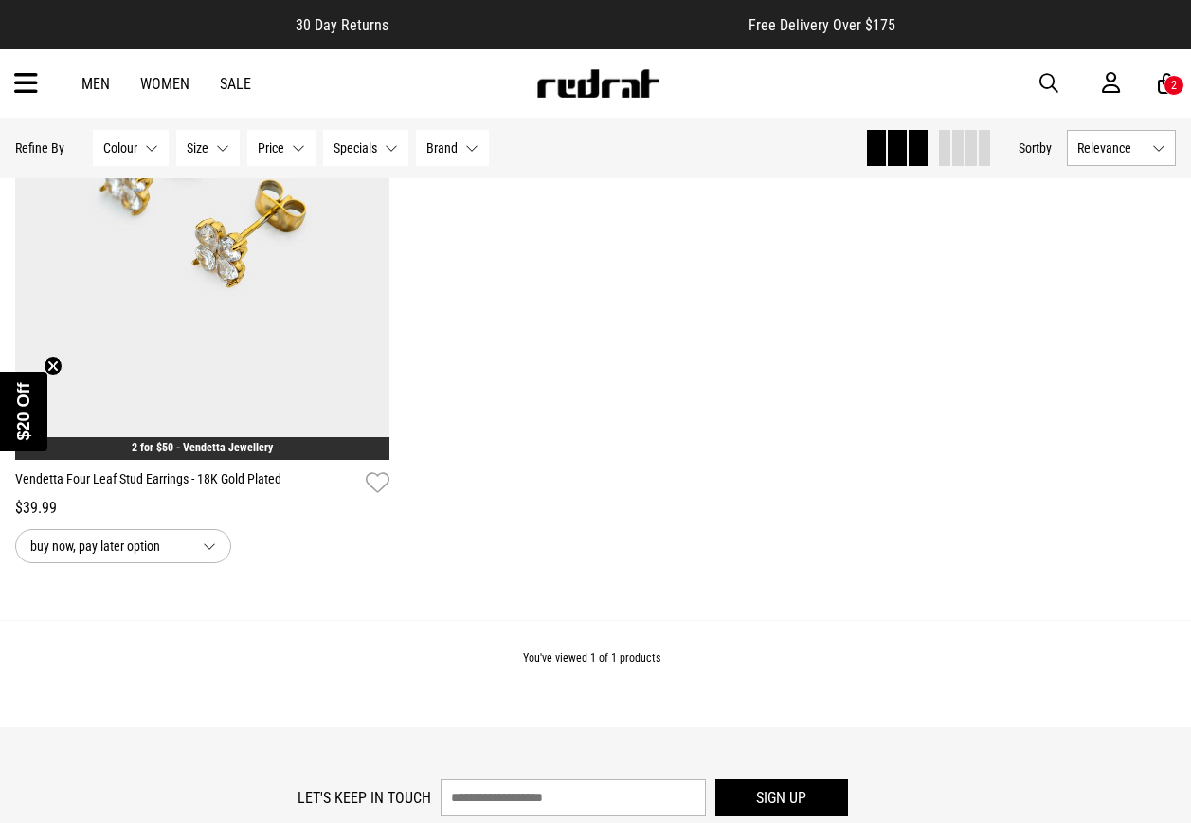  Describe the element at coordinates (131, 148) in the screenshot. I see `button: Colour` at that location.